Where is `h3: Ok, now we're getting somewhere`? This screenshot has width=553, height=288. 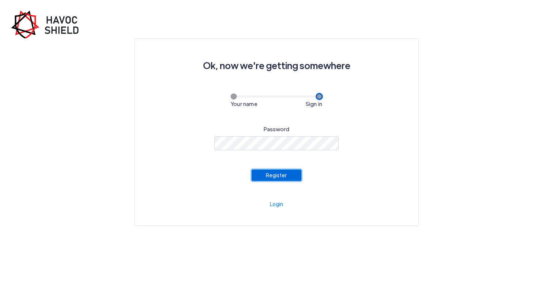 h3: Ok, now we're getting somewhere is located at coordinates (276, 65).